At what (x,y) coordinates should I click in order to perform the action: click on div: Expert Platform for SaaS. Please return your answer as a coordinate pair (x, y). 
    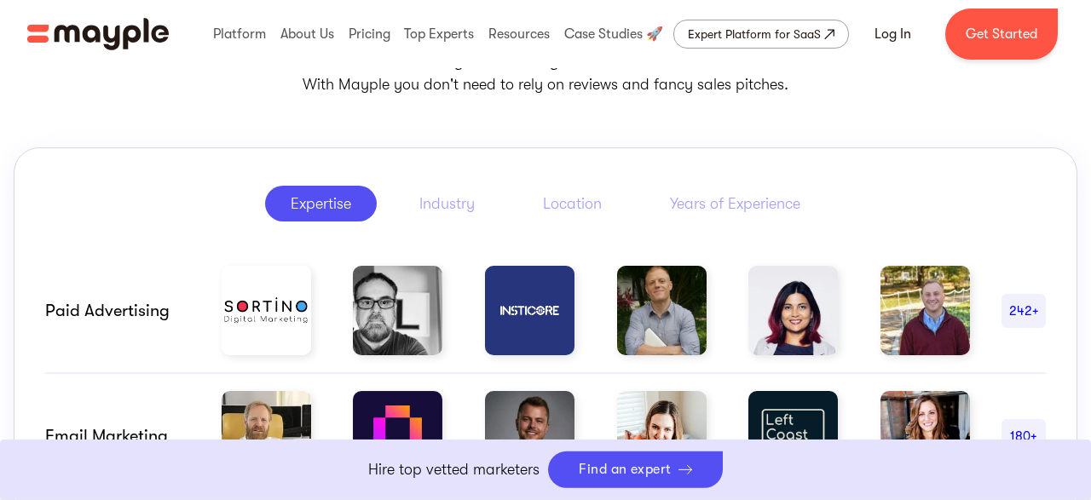
    Looking at the image, I should click on (755, 34).